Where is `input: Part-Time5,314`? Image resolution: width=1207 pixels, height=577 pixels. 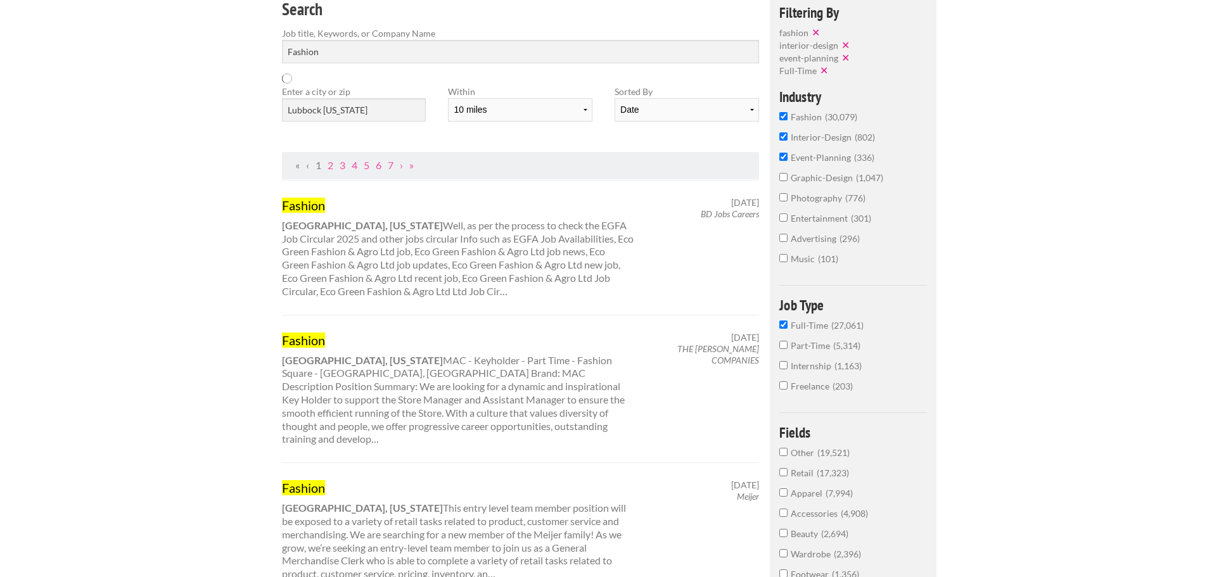
input: Part-Time5,314 is located at coordinates (783, 345).